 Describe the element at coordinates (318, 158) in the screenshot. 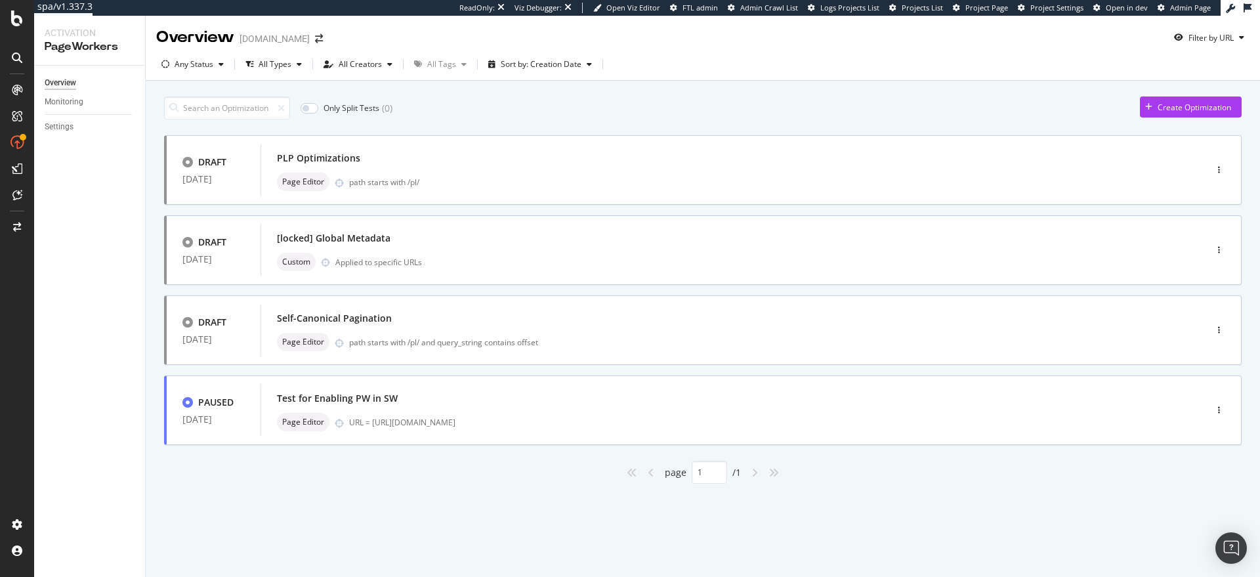

I see `div: PLP Optimizations` at that location.